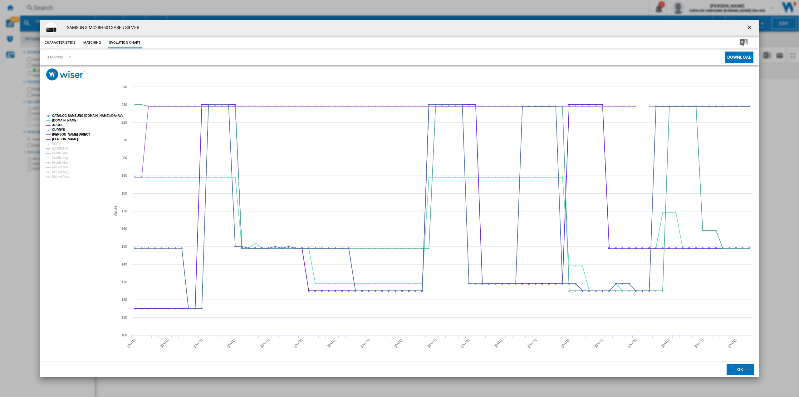 Image resolution: width=799 pixels, height=397 pixels. Describe the element at coordinates (60, 162) in the screenshot. I see `tspan: Profile Max` at that location.